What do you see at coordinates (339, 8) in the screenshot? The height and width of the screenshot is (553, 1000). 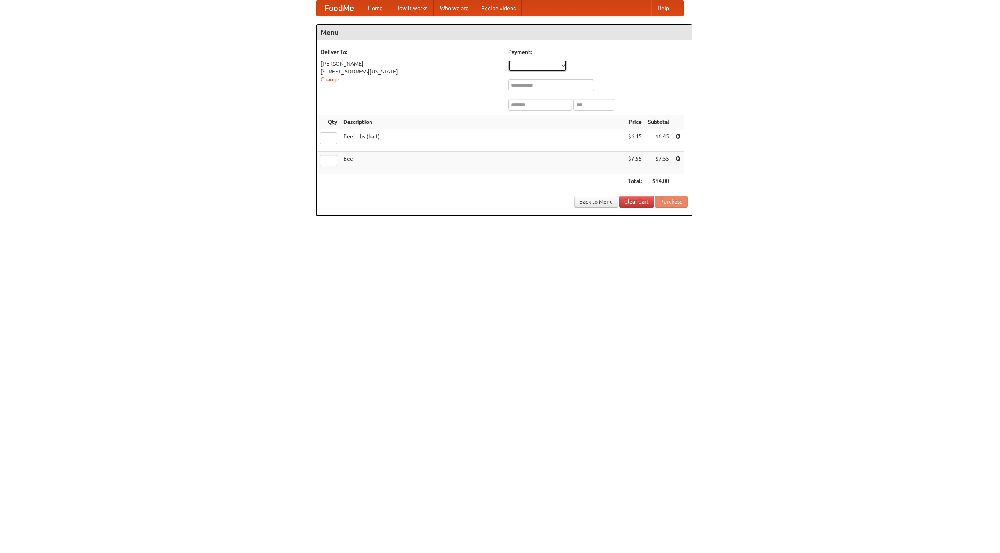 I see `a: FoodMe` at bounding box center [339, 8].